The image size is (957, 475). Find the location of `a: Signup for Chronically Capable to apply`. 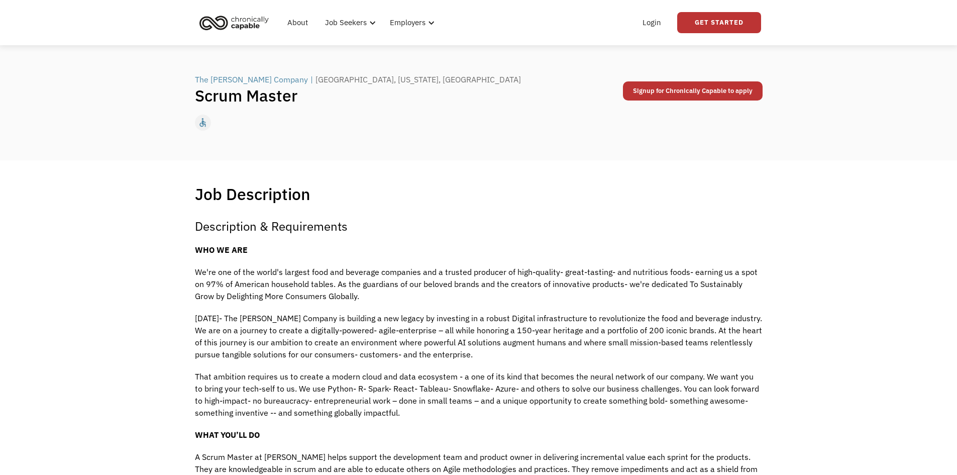

a: Signup for Chronically Capable to apply is located at coordinates (693, 91).